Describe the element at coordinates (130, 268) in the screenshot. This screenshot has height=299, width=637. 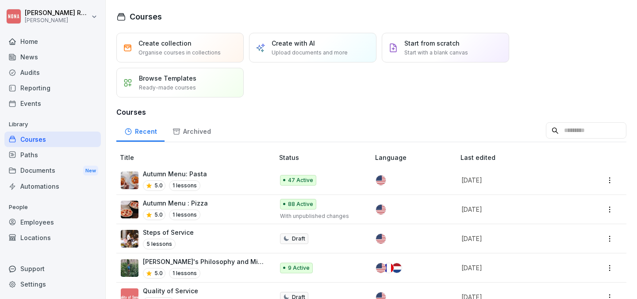
I see `img: cktznsg10ahe3ln2ptfp89y3.png` at that location.